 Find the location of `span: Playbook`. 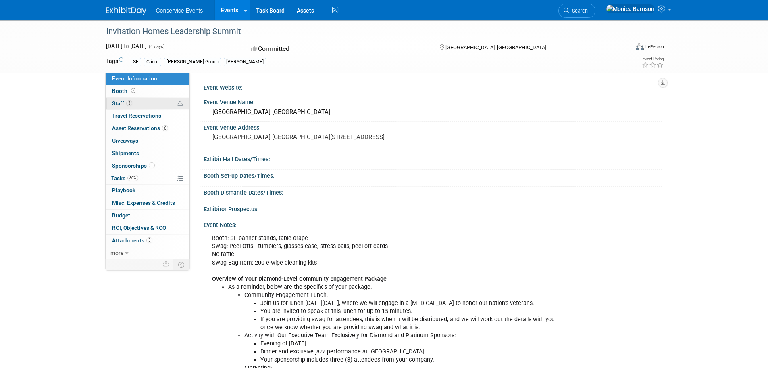

span: Playbook is located at coordinates (124, 190).